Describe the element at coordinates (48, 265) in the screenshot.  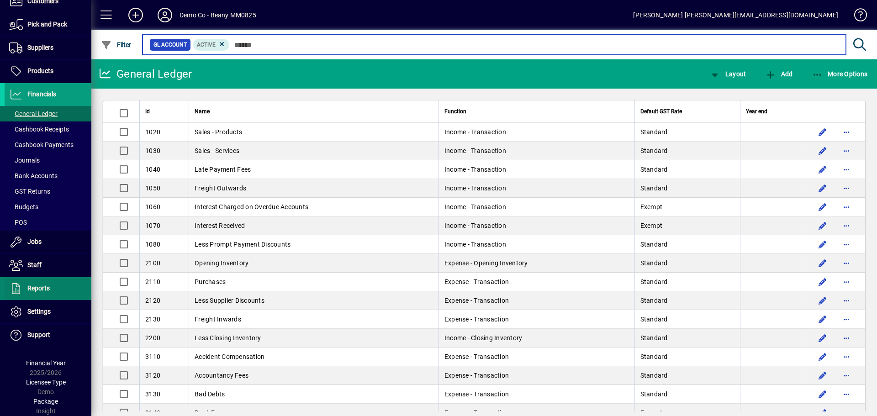
I see `a: Staff` at that location.